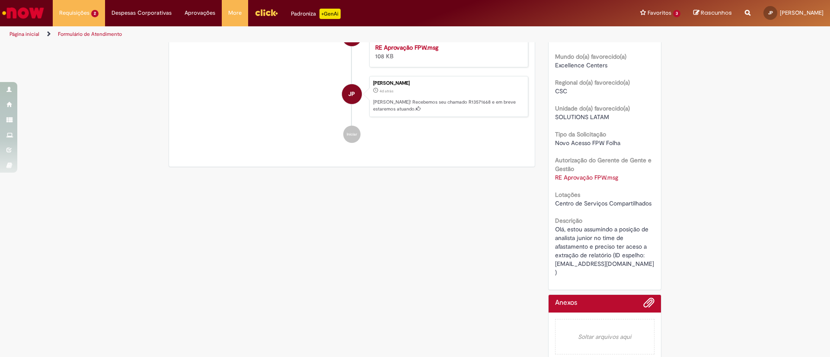 This screenshot has height=357, width=830. Describe the element at coordinates (568, 39) in the screenshot. I see `span: 99829572` at that location.